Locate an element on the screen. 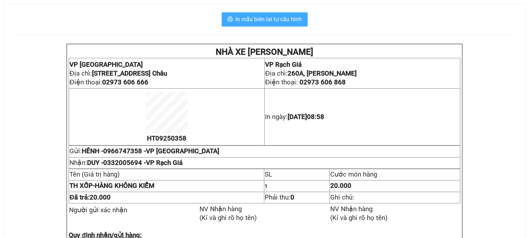 The width and height of the screenshot is (529, 238). span: DUY - is located at coordinates (135, 162).